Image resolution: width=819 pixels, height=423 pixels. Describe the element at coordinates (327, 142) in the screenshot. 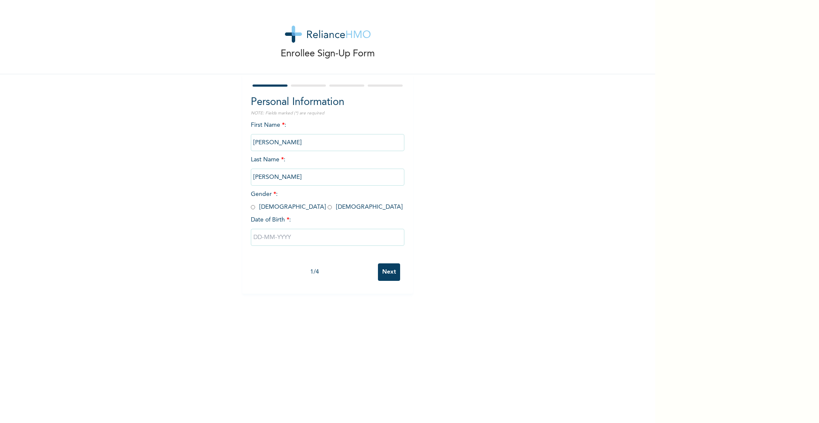

I see `input: Enter your first name` at that location.